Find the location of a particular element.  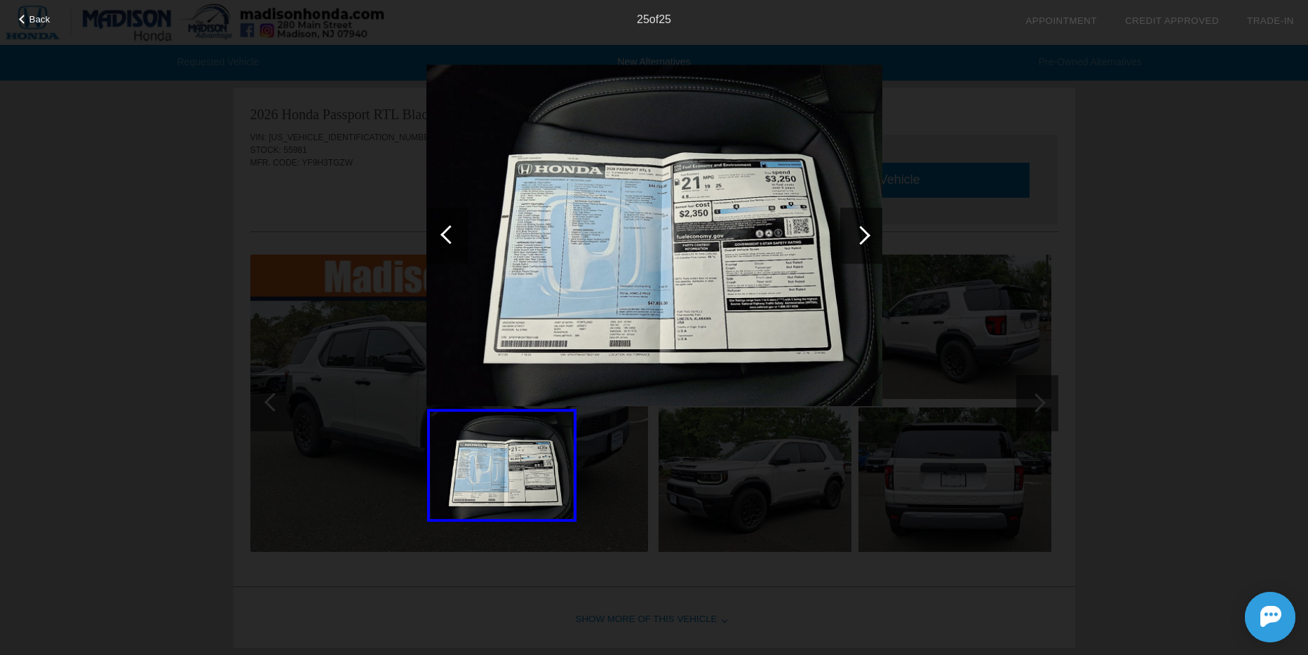

a: Credit Approved is located at coordinates (1172, 20).